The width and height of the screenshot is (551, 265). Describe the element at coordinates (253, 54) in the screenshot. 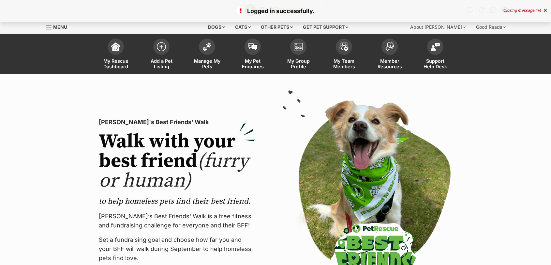

I see `a: My Pet Enquiries` at that location.